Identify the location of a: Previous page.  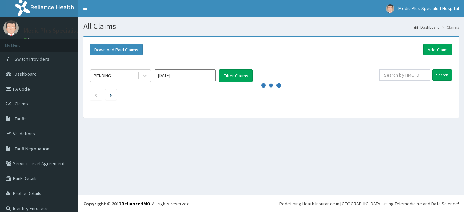
(96, 95).